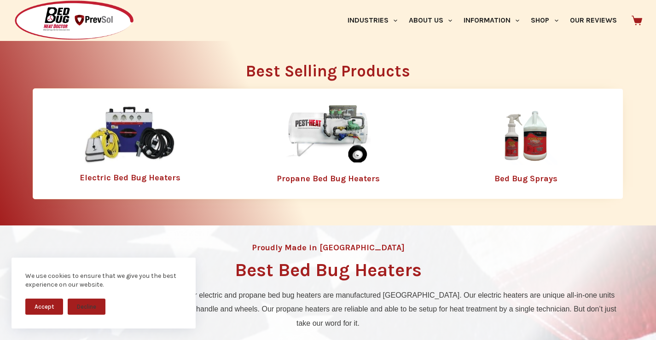  Describe the element at coordinates (87, 307) in the screenshot. I see `button: Decline` at that location.